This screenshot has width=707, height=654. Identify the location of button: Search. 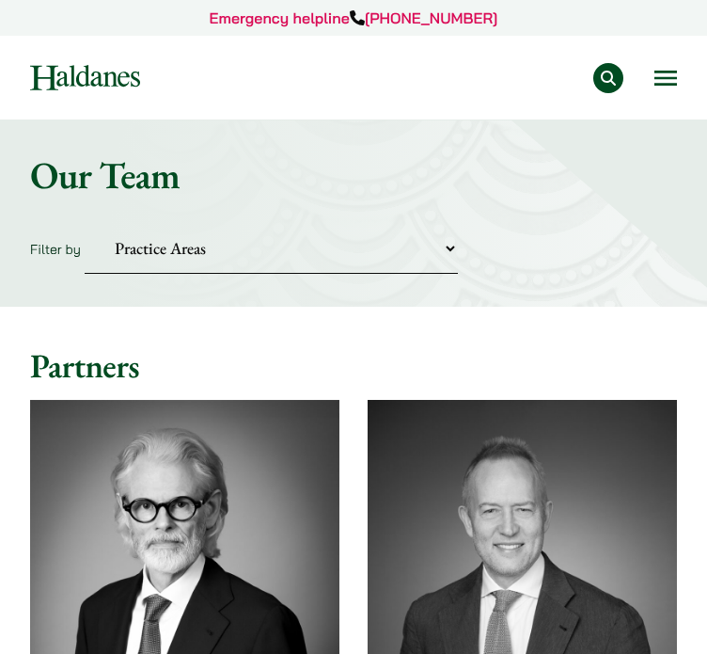
(608, 78).